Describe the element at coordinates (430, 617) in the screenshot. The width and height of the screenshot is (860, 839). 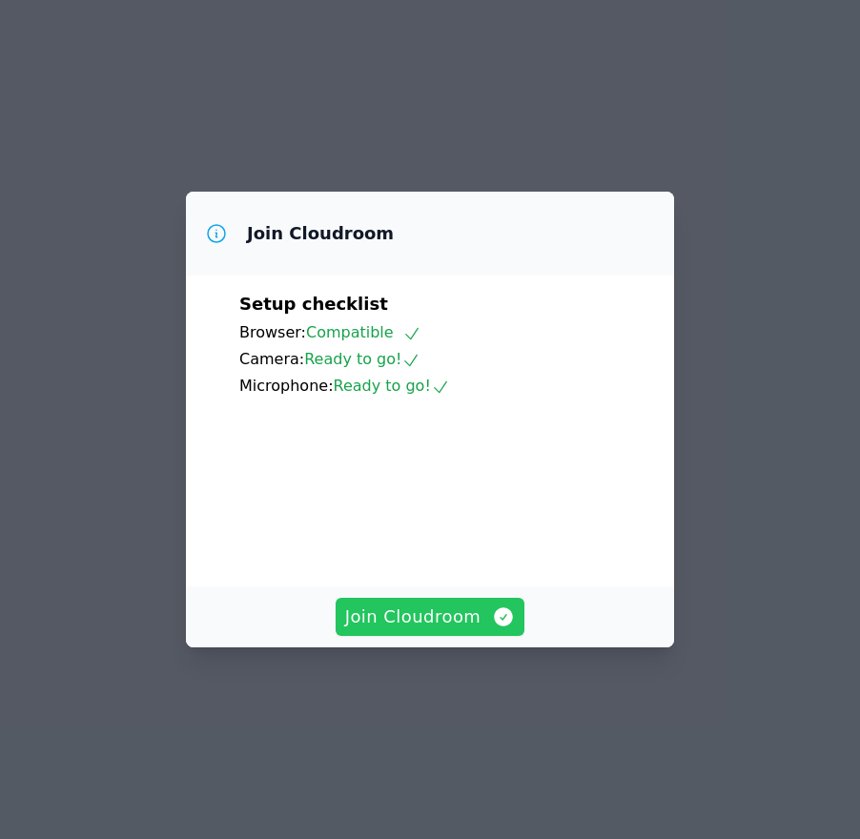
I see `button: Join Cloudroom` at that location.